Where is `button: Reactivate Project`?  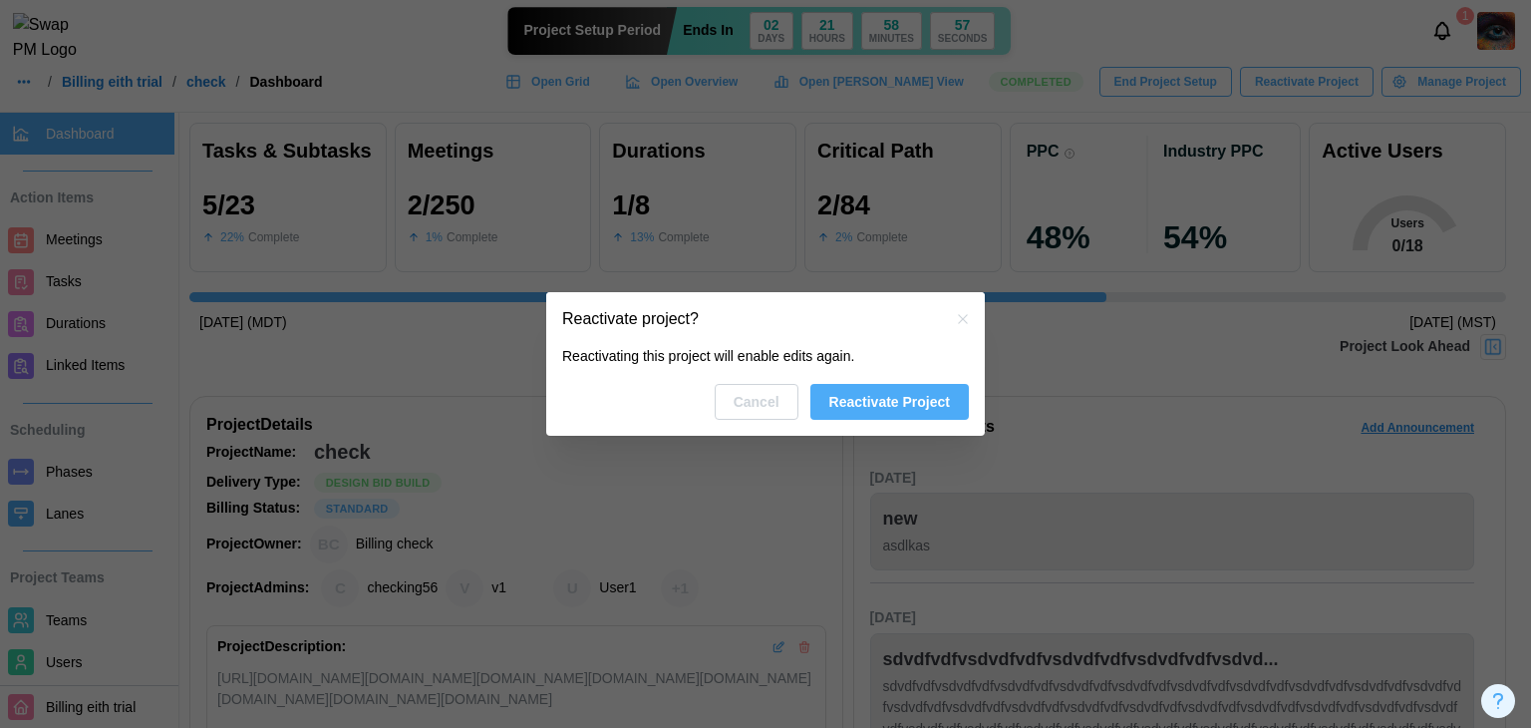
button: Reactivate Project is located at coordinates (889, 402).